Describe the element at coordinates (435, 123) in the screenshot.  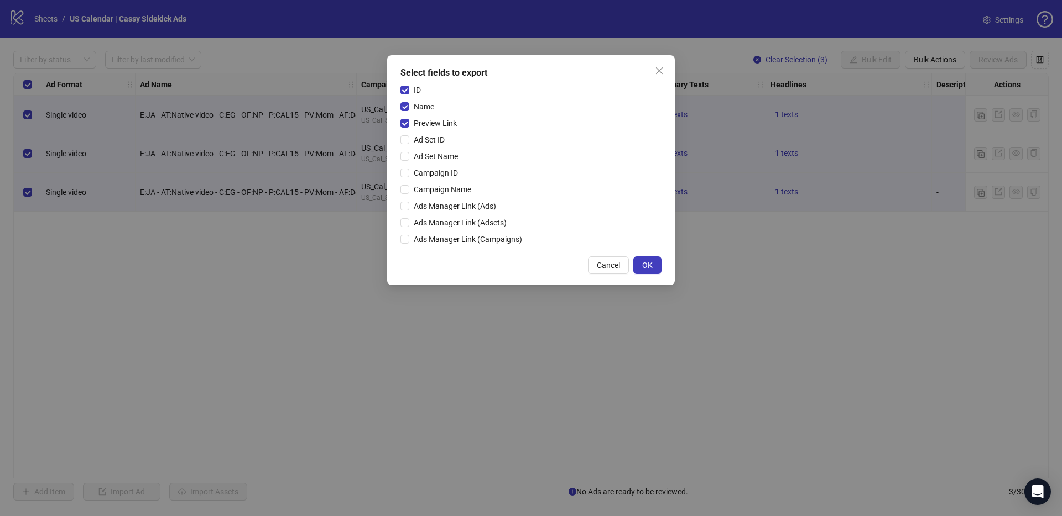
I see `span: Preview Link` at that location.